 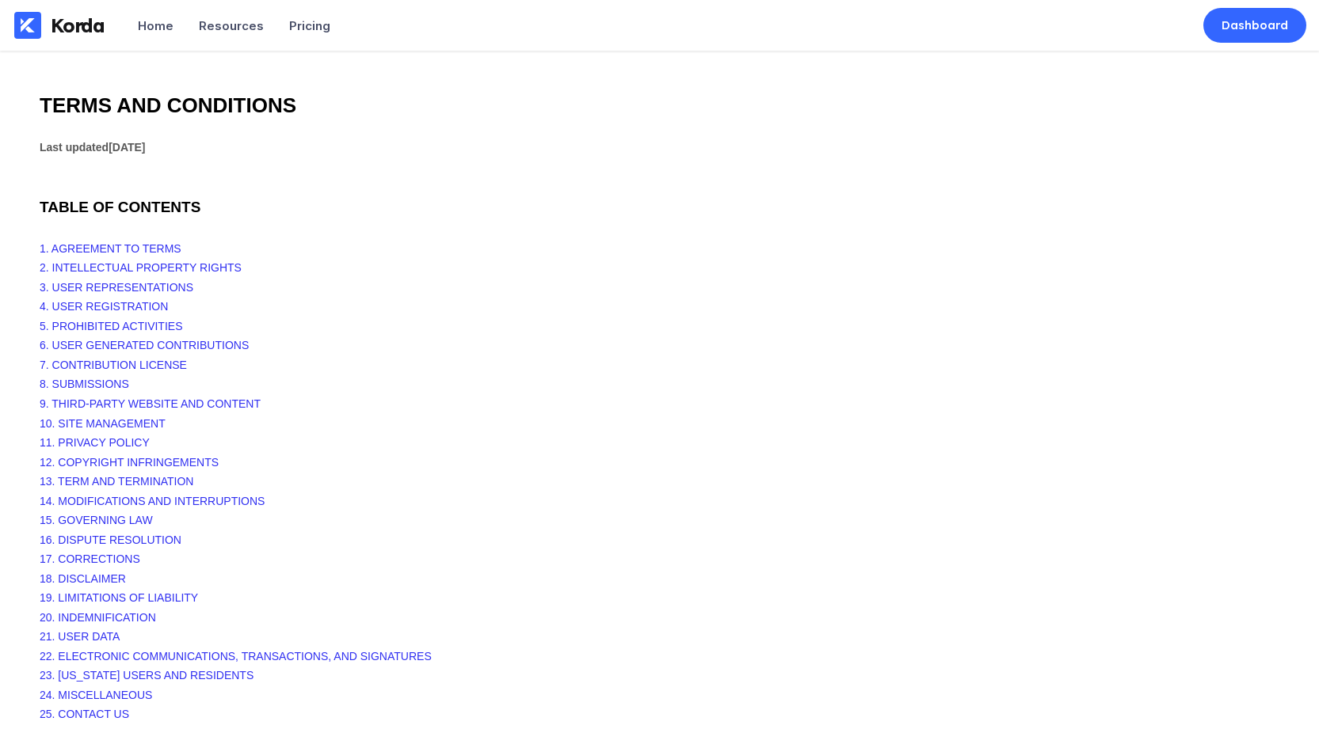 What do you see at coordinates (82, 579) in the screenshot?
I see `span: 18. DISCLAIMER` at bounding box center [82, 579].